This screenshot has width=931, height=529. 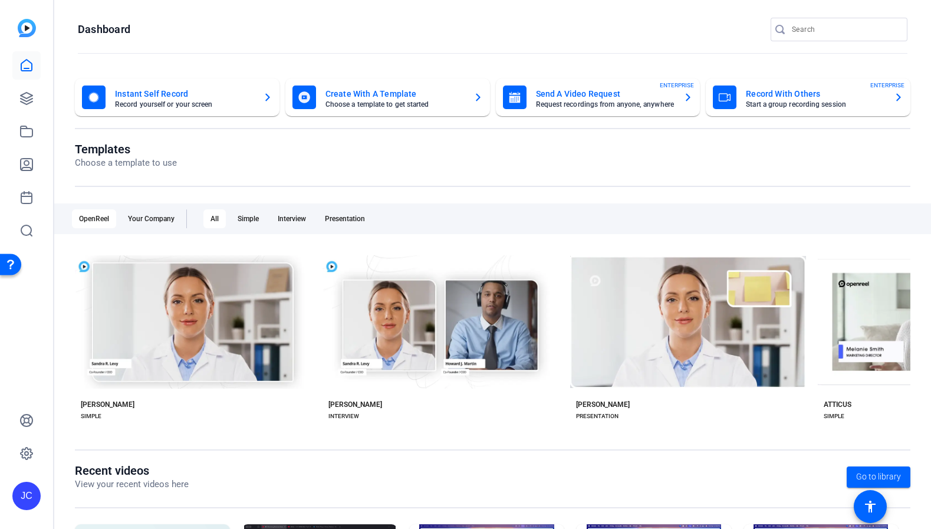 What do you see at coordinates (879, 476) in the screenshot?
I see `span: Go to library` at bounding box center [879, 476].